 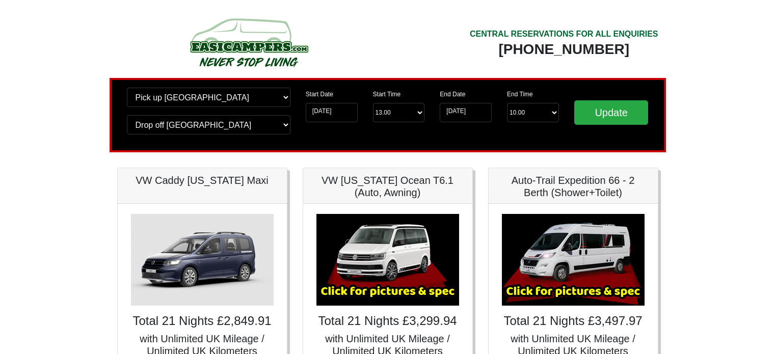 I want to click on h4: Total 21 Nights £2,849.91, so click(x=202, y=321).